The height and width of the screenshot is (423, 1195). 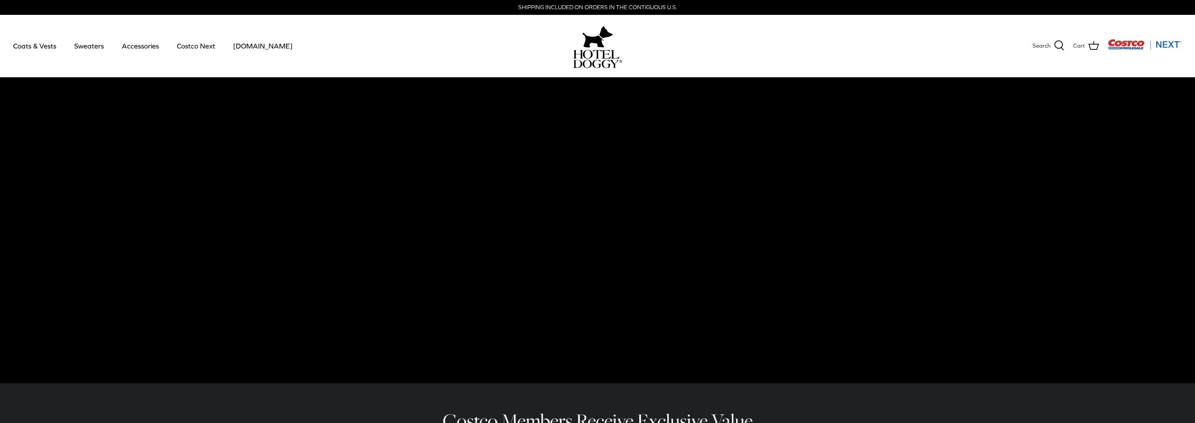 What do you see at coordinates (598, 37) in the screenshot?
I see `img: hoteldoggy.com` at bounding box center [598, 37].